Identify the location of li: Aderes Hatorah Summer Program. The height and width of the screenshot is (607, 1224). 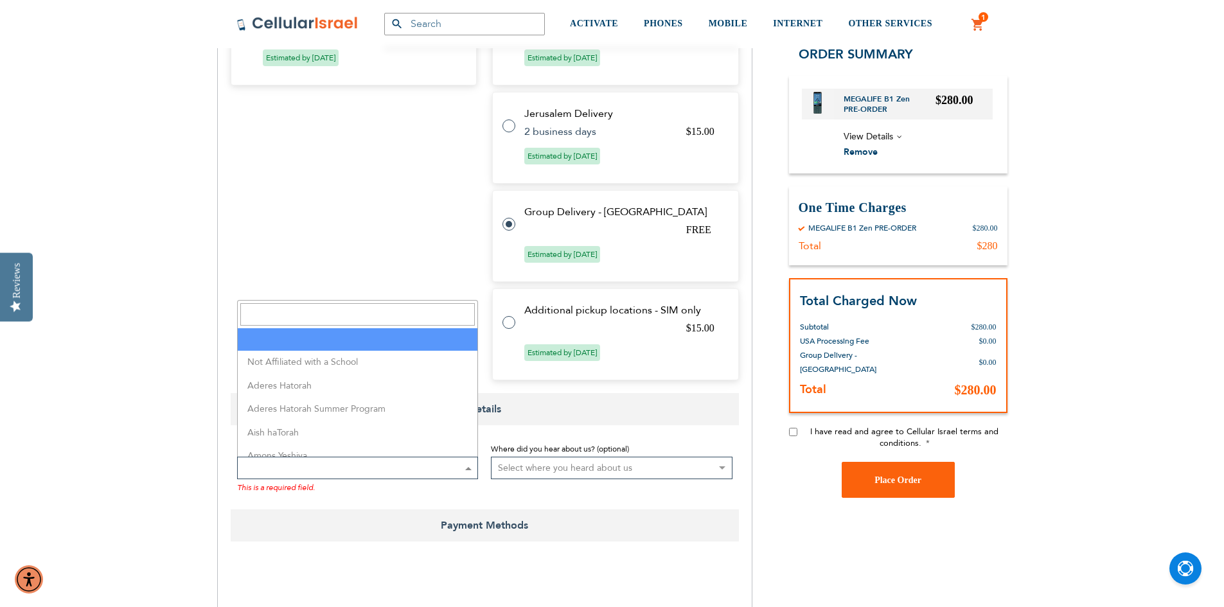
(358, 409).